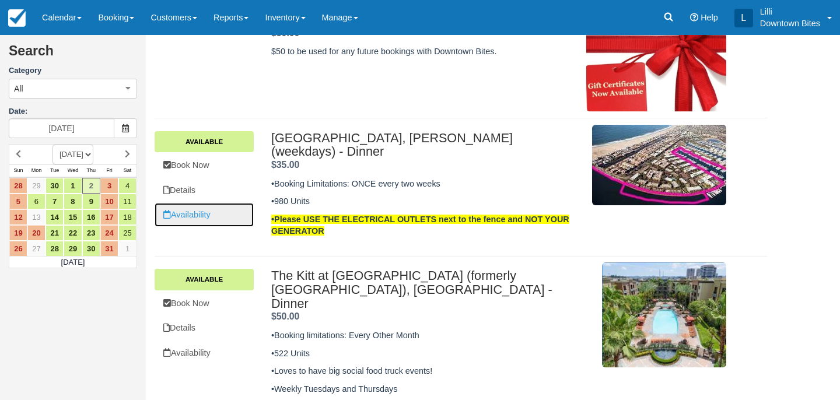 Image resolution: width=840 pixels, height=400 pixels. What do you see at coordinates (285, 165) in the screenshot?
I see `strong: Price: $35` at bounding box center [285, 165].